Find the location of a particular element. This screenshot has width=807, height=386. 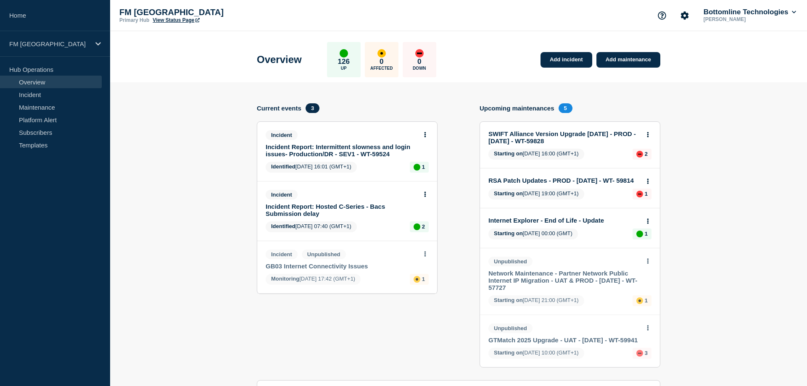

button: Bottomline Technologies is located at coordinates (750, 12).